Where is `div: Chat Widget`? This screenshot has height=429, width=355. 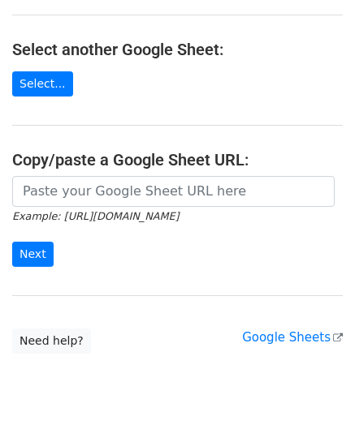
div: Chat Widget is located at coordinates (314, 390).